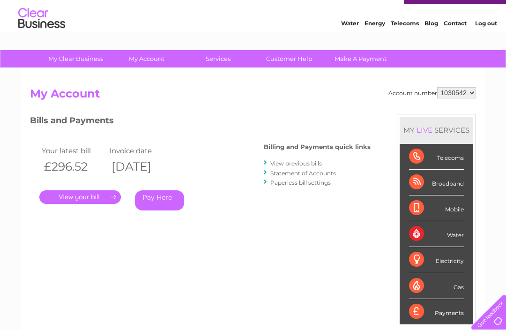 This screenshot has width=506, height=330. Describe the element at coordinates (455, 43) in the screenshot. I see `a: Contact` at that location.